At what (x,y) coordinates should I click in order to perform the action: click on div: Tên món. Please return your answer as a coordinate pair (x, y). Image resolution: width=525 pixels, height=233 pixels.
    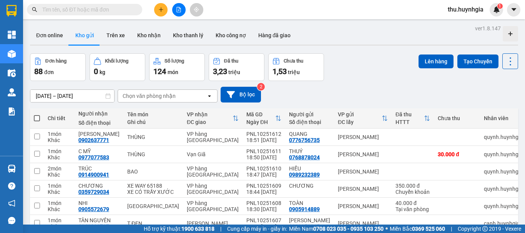
    Looking at the image, I should click on (153, 114).